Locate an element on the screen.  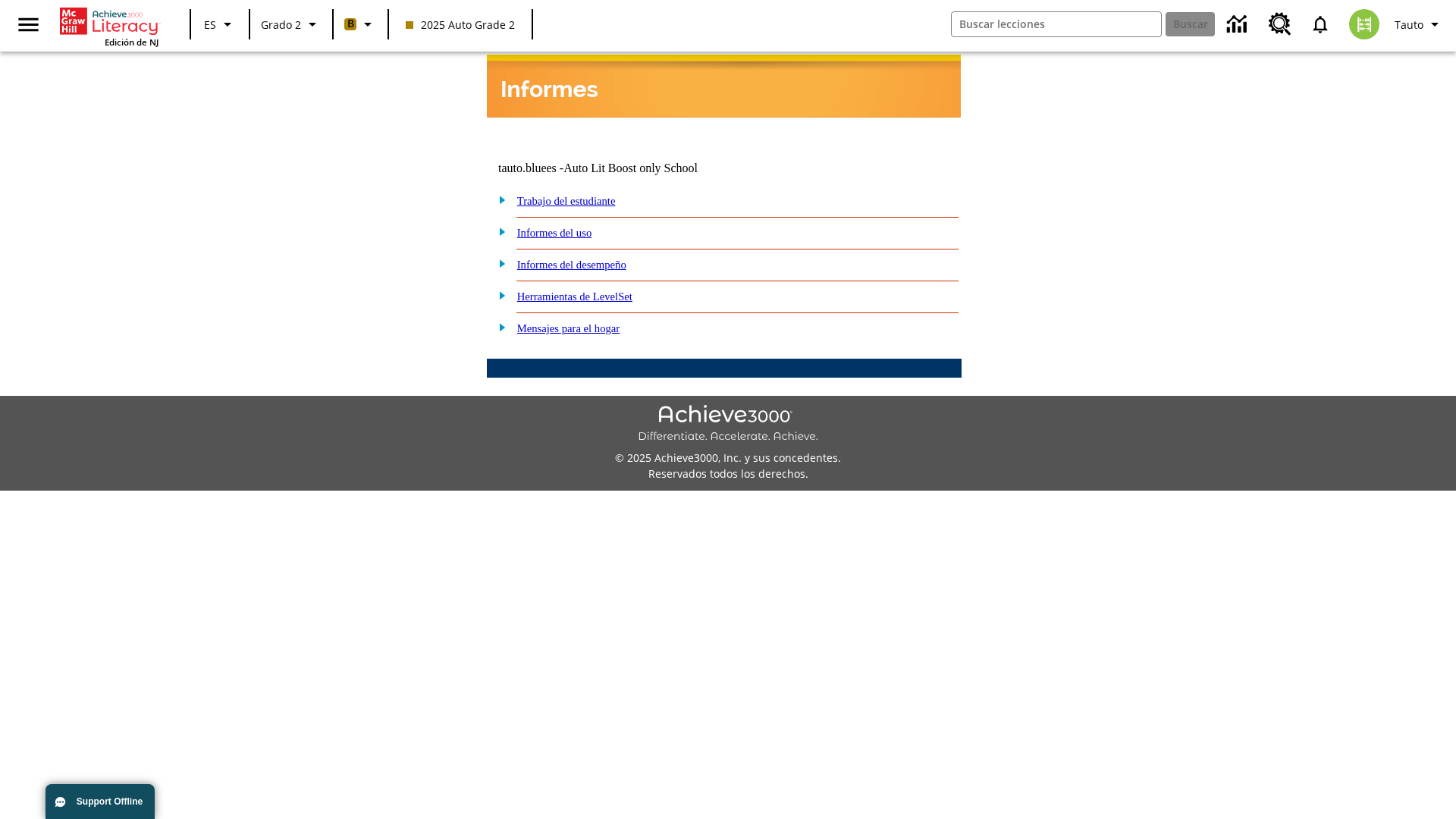
span: 2025 Auto Grade 2 is located at coordinates (460, 24).